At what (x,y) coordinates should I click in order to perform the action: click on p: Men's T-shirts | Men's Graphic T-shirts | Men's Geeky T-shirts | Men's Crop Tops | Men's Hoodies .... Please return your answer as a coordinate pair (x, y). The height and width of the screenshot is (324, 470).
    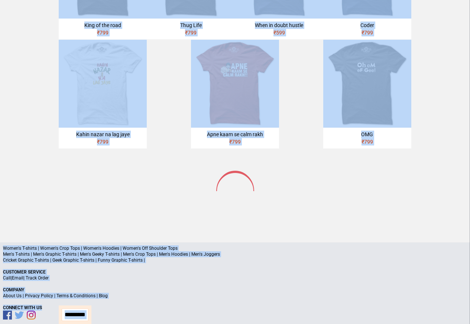
    Looking at the image, I should click on (235, 254).